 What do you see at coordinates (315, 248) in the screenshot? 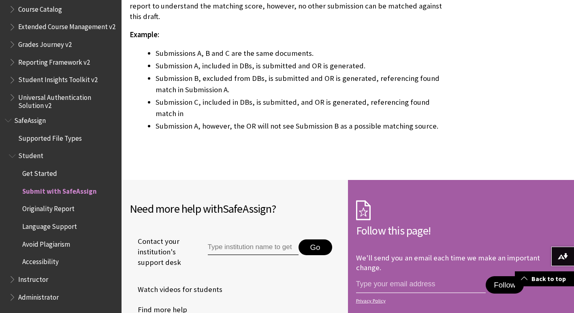
I see `button: Go` at bounding box center [315, 248].